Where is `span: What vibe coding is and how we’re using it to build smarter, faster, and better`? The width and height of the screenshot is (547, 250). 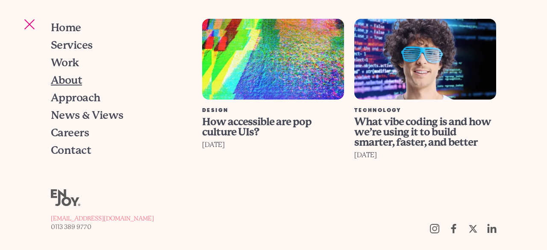 span: What vibe coding is and how we’re using it to build smarter, faster, and better is located at coordinates (423, 132).